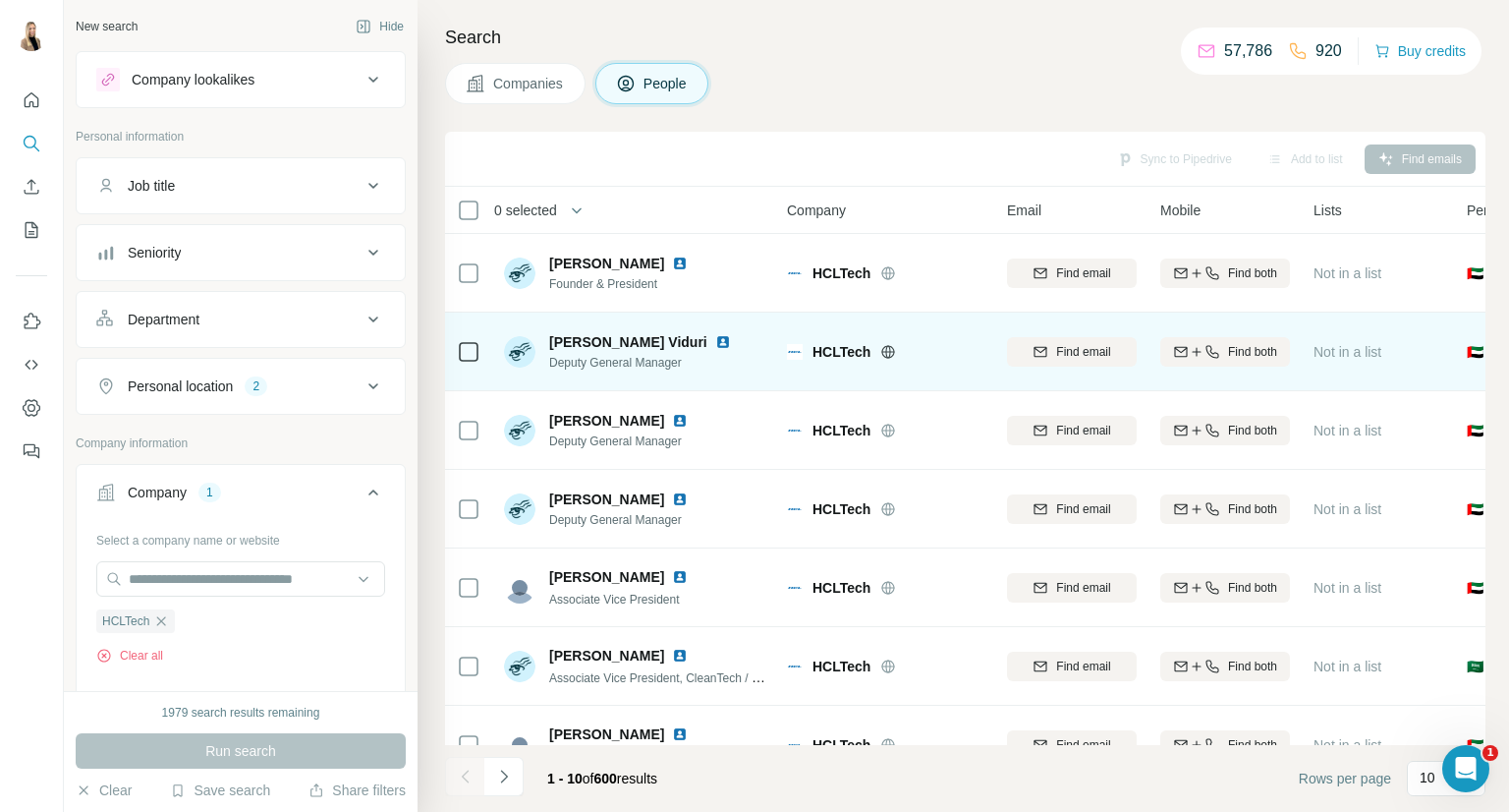 The width and height of the screenshot is (1509, 812). I want to click on span: Mobile, so click(1180, 210).